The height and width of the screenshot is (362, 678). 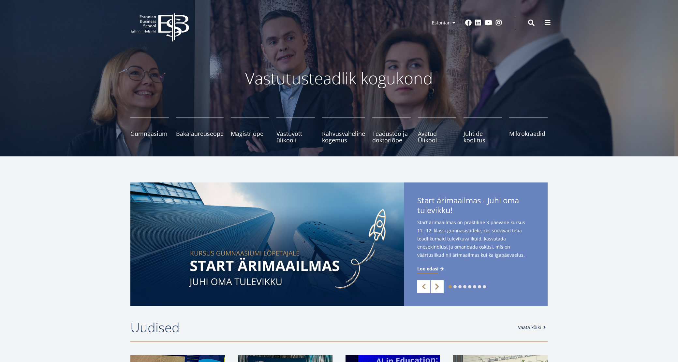 What do you see at coordinates (296, 137) in the screenshot?
I see `span: Vastuvõtt ülikooli` at bounding box center [296, 137].